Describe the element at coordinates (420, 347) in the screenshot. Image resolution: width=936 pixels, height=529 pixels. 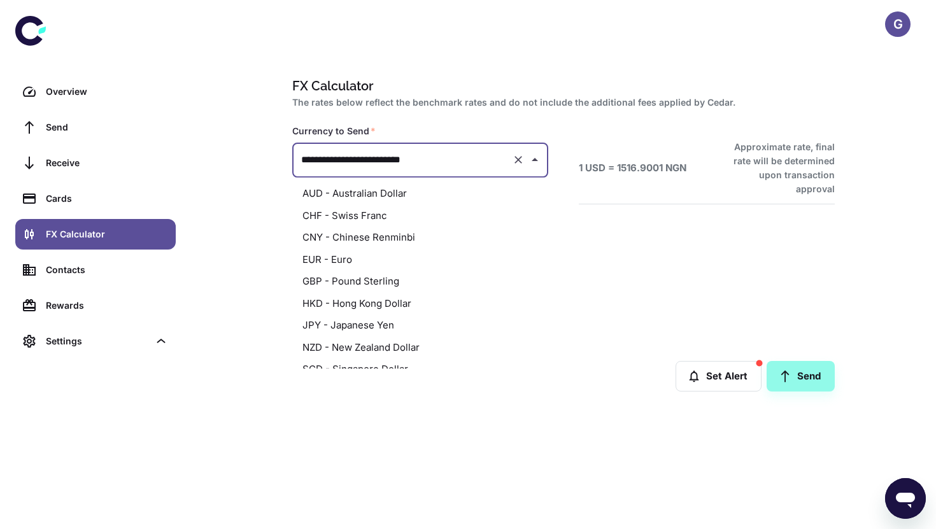
I see `li: NZD - New Zealand Dollar` at that location.